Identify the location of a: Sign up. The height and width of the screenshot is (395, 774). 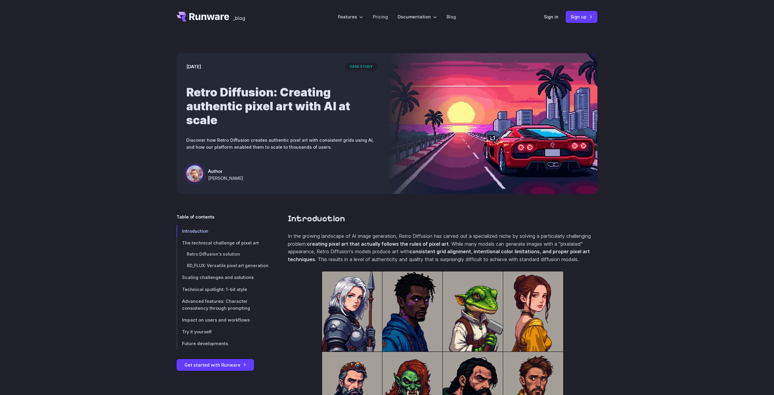
(581, 17).